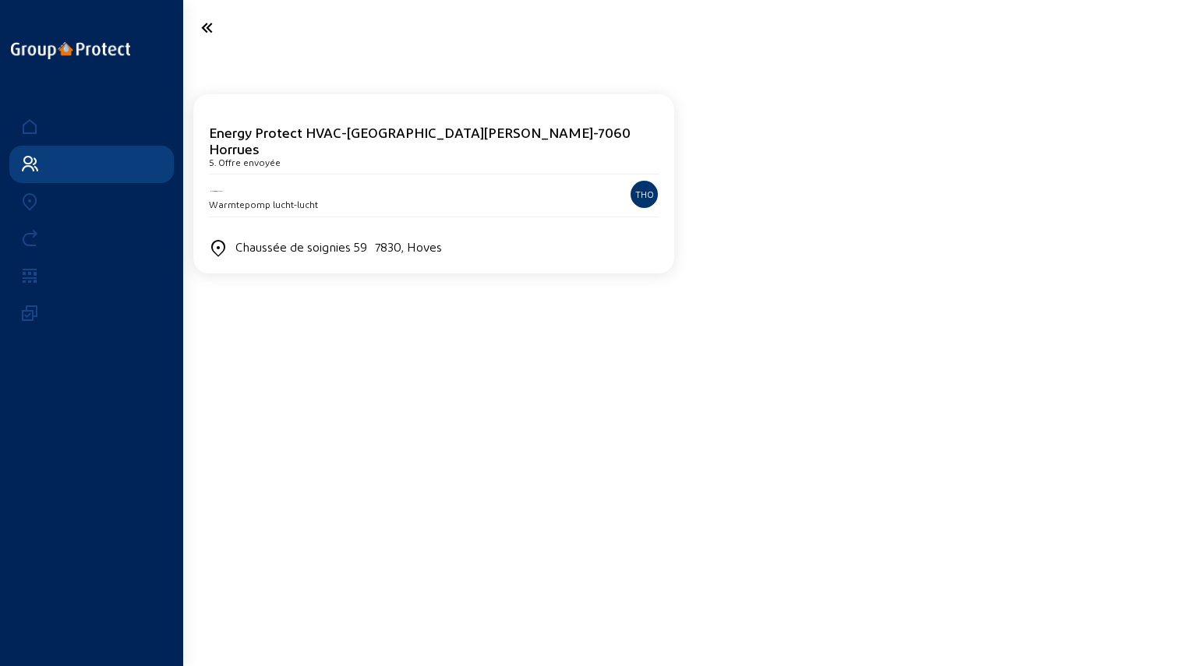 Image resolution: width=1184 pixels, height=666 pixels. What do you see at coordinates (263, 204) in the screenshot?
I see `span: Warmtepomp lucht-lucht` at bounding box center [263, 204].